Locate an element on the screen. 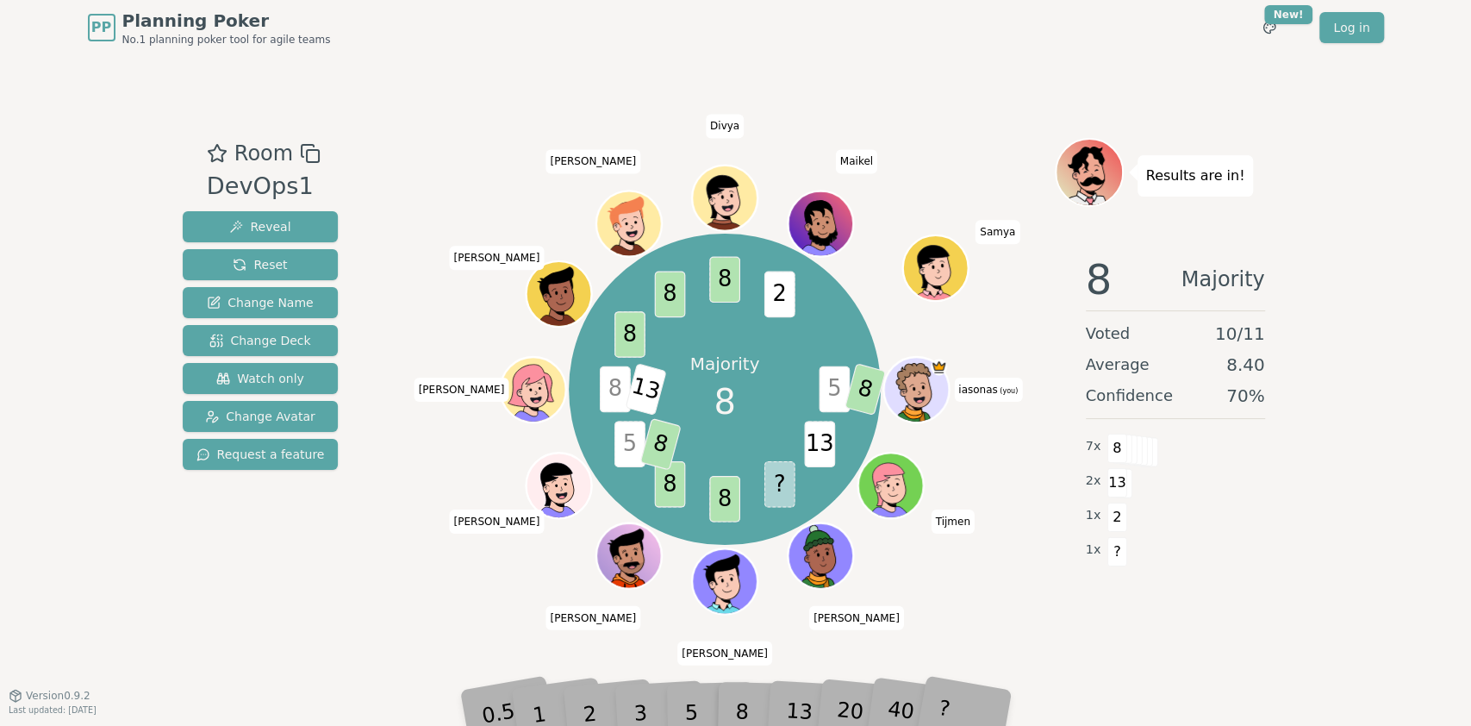 Image resolution: width=1471 pixels, height=726 pixels. button: Watch only is located at coordinates (260, 378).